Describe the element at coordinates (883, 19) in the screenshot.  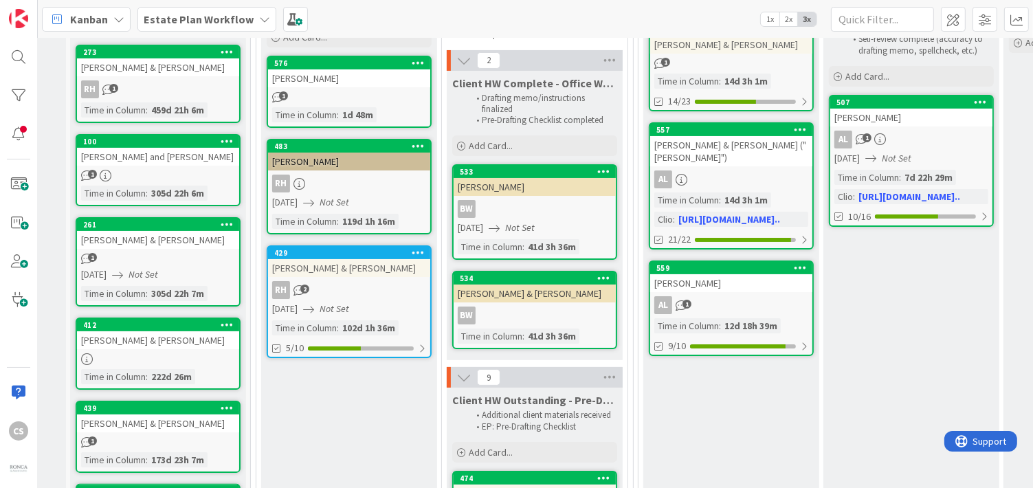
I see `input: Quick Filter...` at that location.